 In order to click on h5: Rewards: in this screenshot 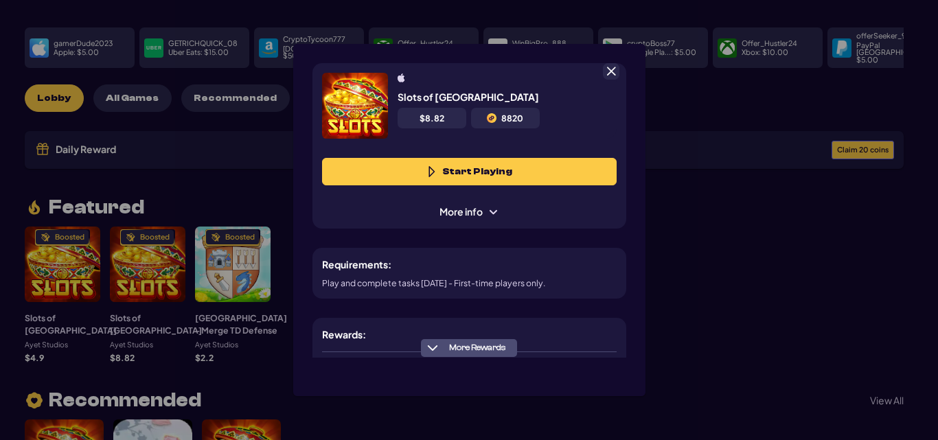, I will do `click(344, 335)`.